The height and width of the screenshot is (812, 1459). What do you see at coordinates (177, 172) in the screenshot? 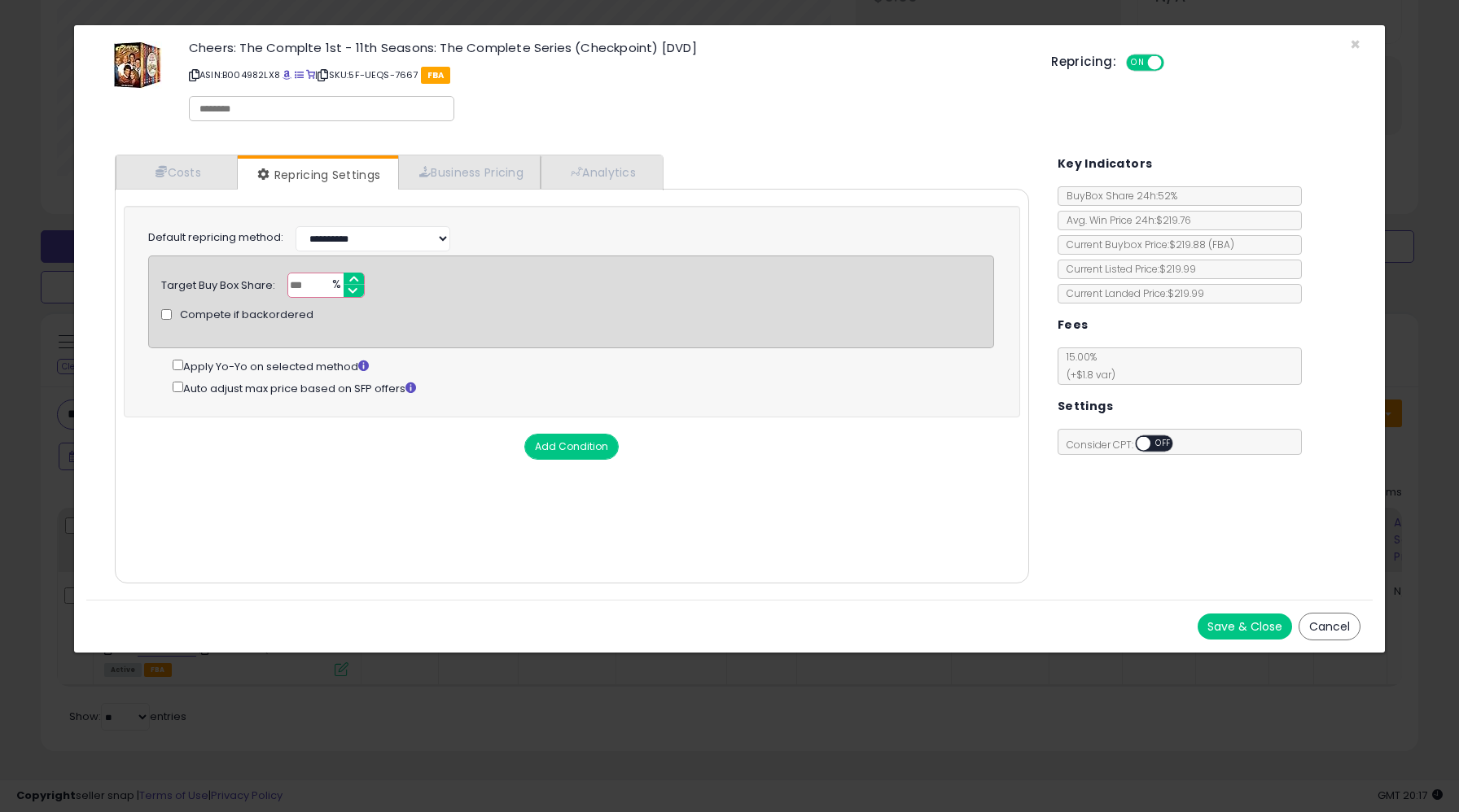
I see `a: Costs` at bounding box center [177, 172].